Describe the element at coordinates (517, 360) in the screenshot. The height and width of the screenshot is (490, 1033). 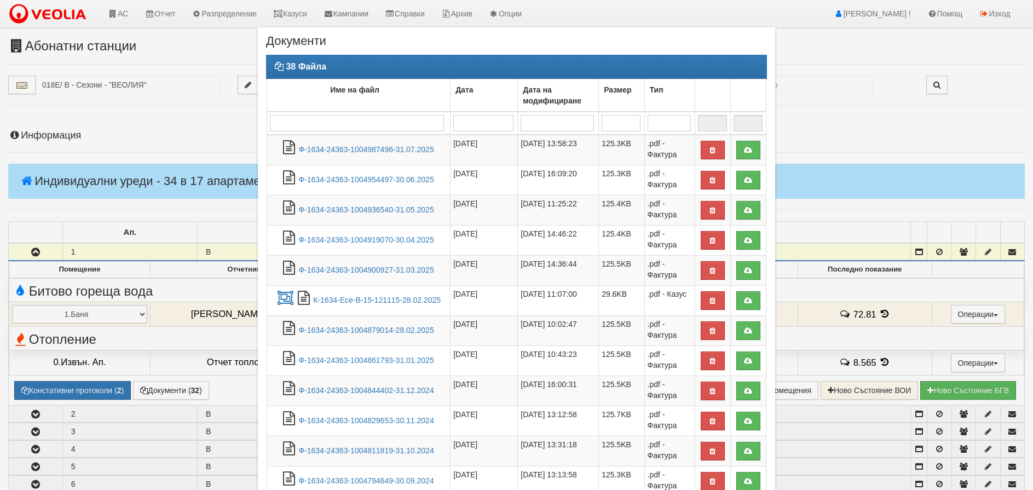
I see `tr: Ф-1634-24363-1004861793-31.01.2025.pdf - Фактура` at that location.